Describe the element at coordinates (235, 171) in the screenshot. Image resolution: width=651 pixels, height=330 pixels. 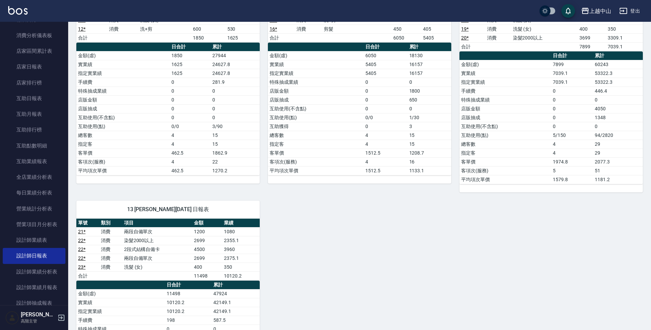
I see `td: 1270.2` at that location.